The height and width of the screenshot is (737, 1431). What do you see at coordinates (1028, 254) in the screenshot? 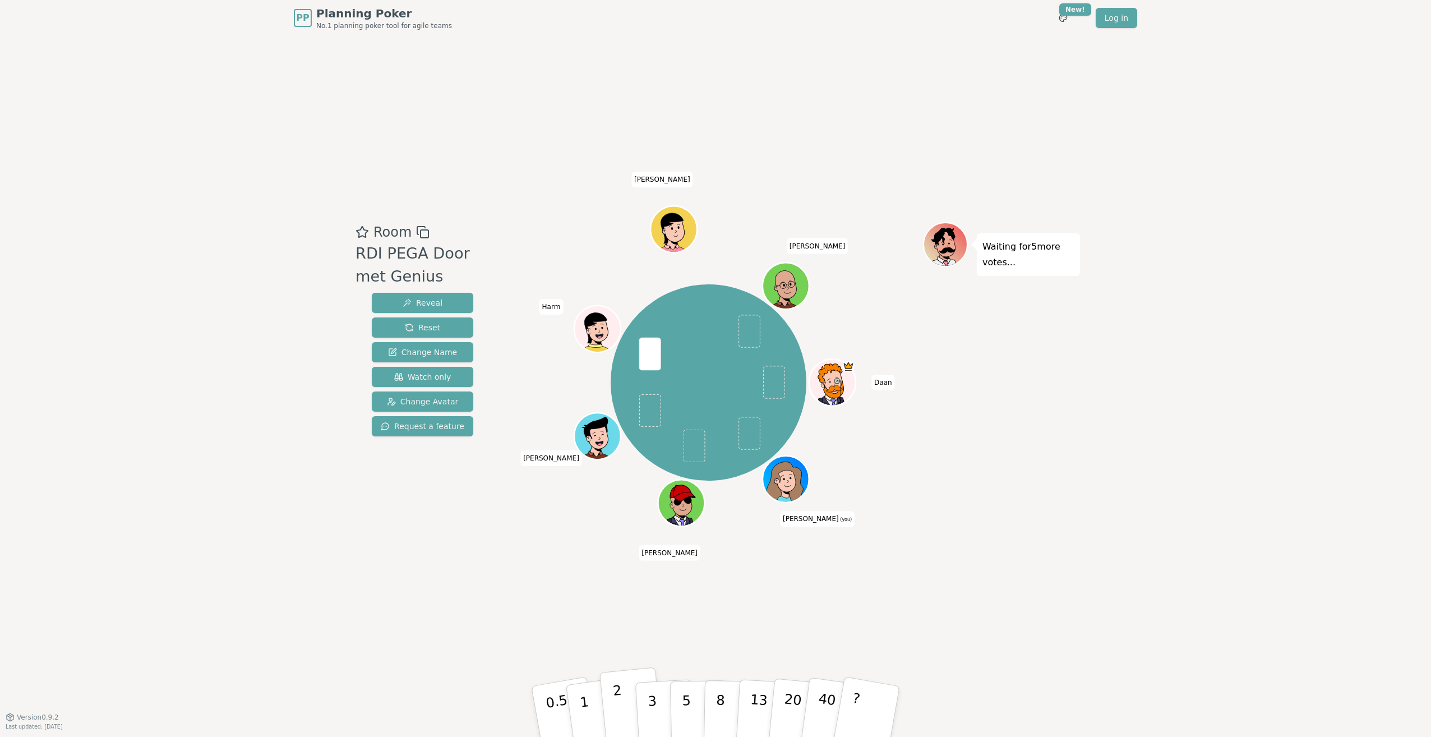
I see `p: Waiting for 5 more votes...` at bounding box center [1028, 254].